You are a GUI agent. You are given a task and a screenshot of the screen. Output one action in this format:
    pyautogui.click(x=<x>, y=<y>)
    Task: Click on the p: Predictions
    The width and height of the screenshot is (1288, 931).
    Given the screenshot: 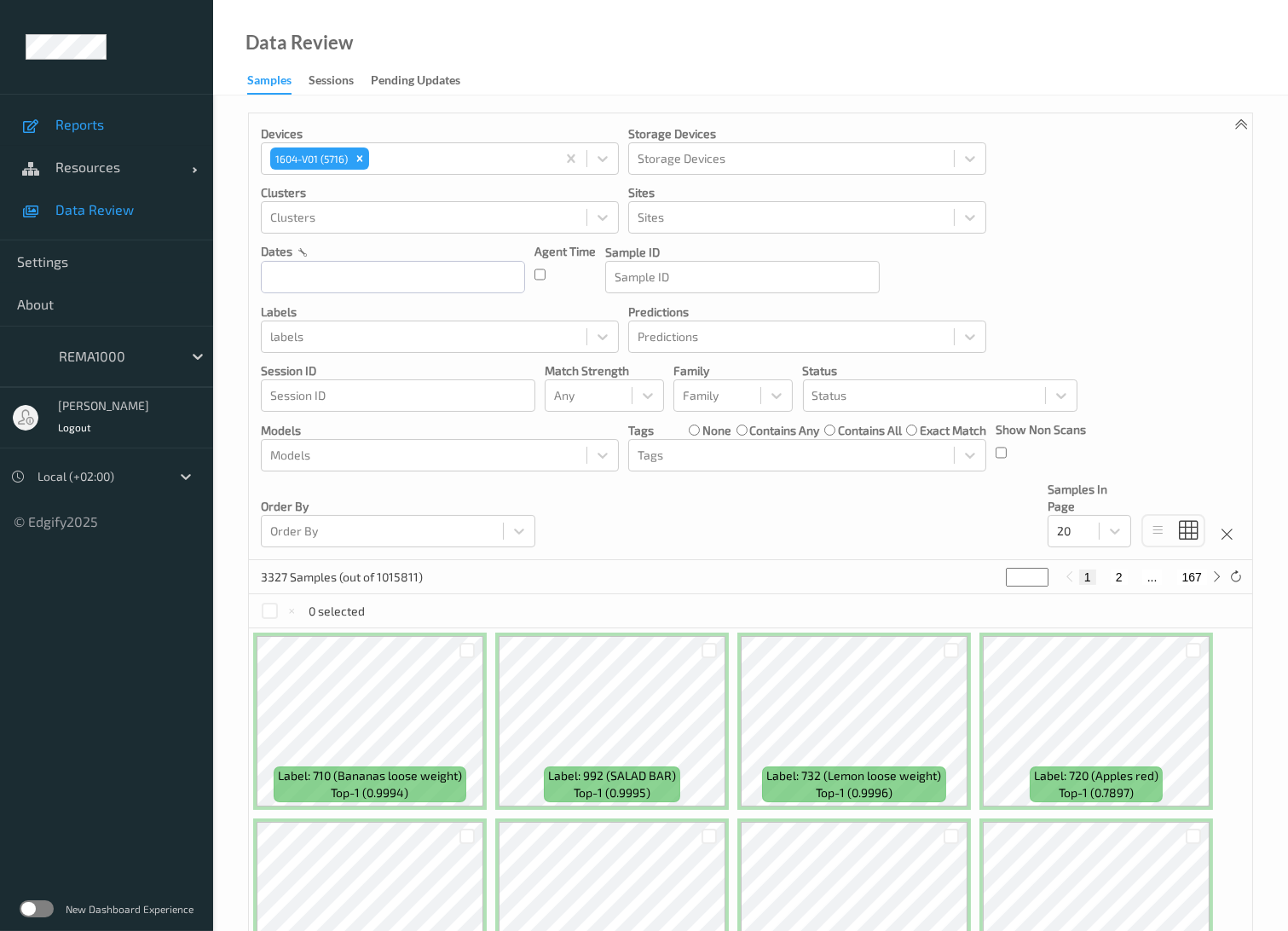 What is the action you would take?
    pyautogui.click(x=807, y=312)
    